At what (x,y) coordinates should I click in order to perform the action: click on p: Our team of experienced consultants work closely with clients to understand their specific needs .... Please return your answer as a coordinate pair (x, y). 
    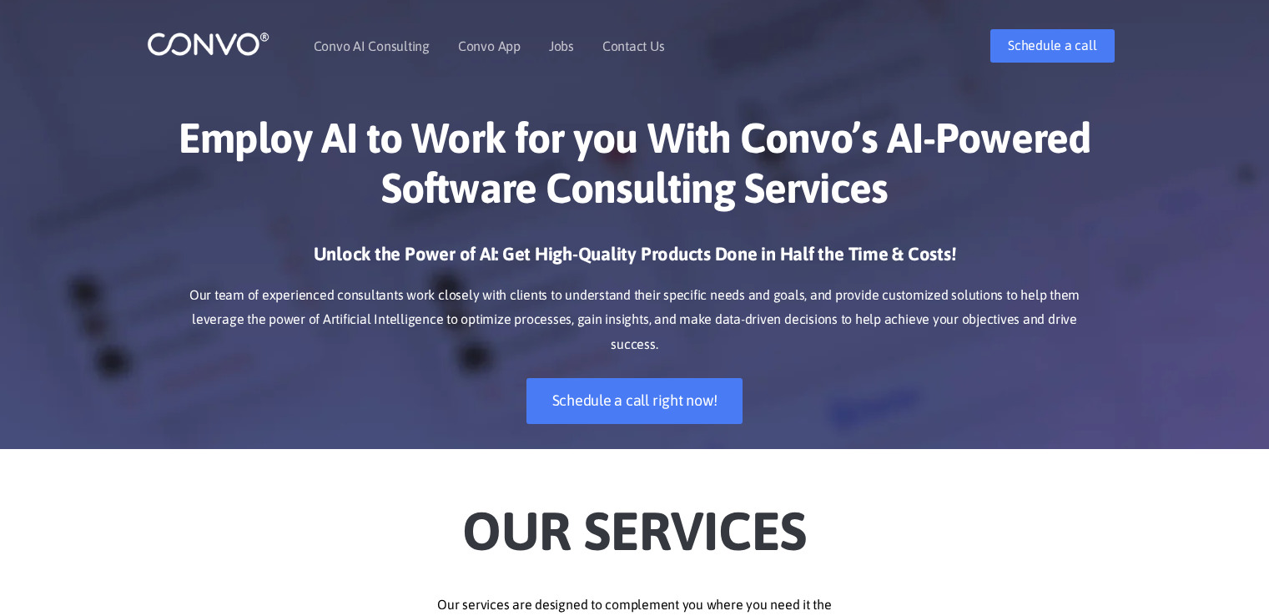
    Looking at the image, I should click on (635, 320).